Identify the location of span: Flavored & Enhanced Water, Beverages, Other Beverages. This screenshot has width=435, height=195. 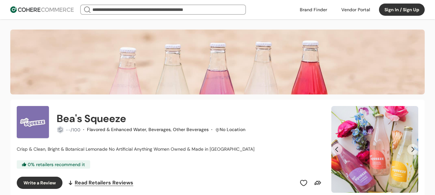
(148, 130).